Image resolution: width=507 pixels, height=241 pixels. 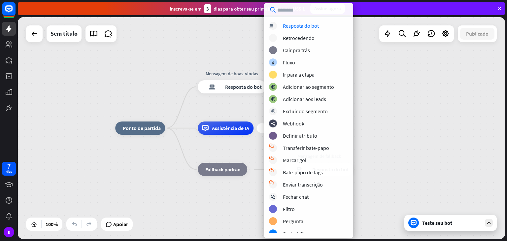 I want to click on font: Adicionar aos leads, so click(x=304, y=99).